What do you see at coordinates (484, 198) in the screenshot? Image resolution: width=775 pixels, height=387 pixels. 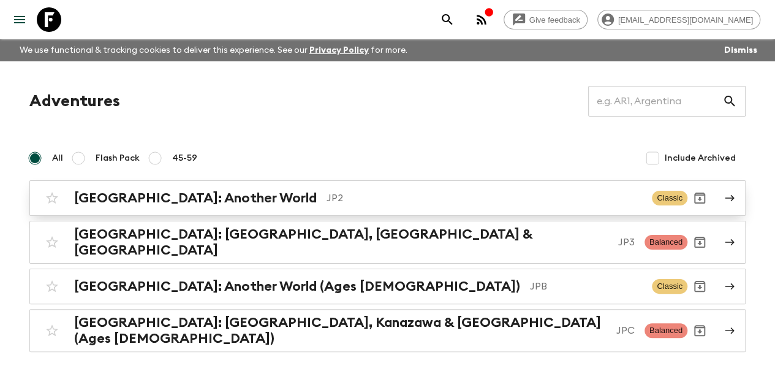 I see `p: JP2` at bounding box center [484, 198].